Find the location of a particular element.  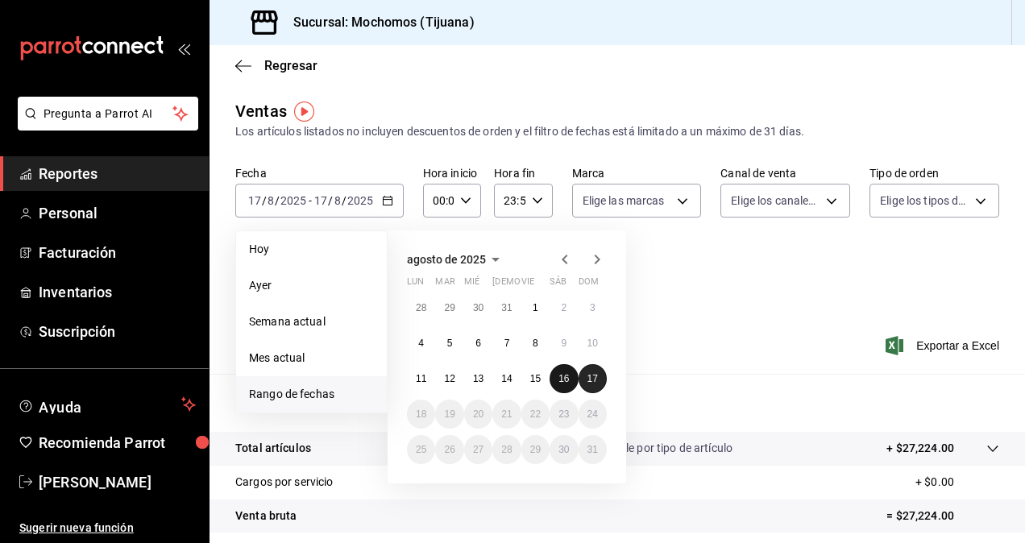

button: agosto de 2025 is located at coordinates (456, 259).